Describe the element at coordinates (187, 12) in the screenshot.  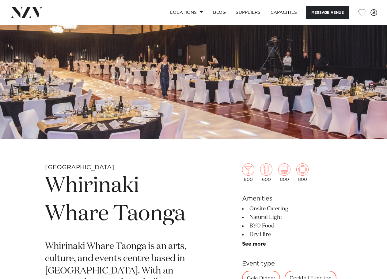
I see `a: Locations` at that location.